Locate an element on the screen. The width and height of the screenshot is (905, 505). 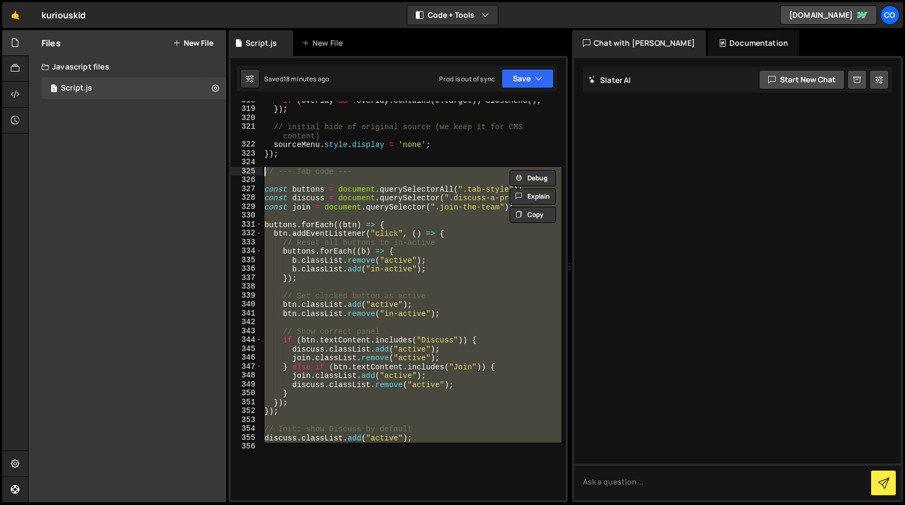
div: Javascript files is located at coordinates (127, 67).